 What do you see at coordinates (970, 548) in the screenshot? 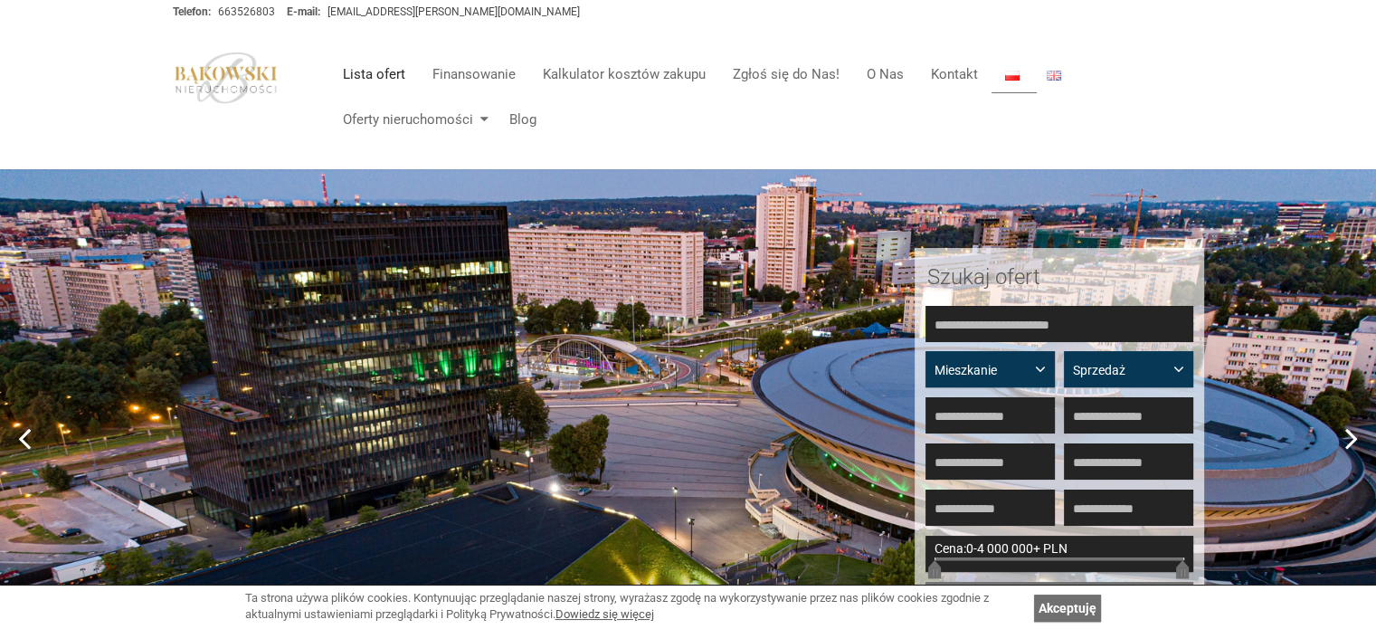
I see `span: 0` at bounding box center [970, 548].